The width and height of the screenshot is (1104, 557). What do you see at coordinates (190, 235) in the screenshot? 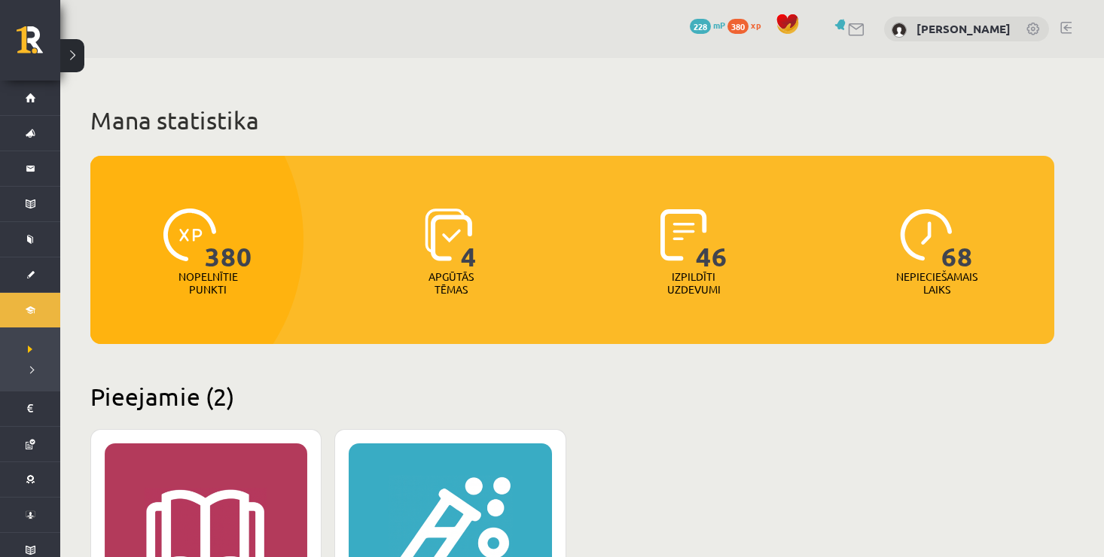
I see `img: icon-xp-0682a9bc20223a9ccc6f5883a126b849a74cddfe5390d2b41b4391c66f2066e7.svg` at bounding box center [190, 235].